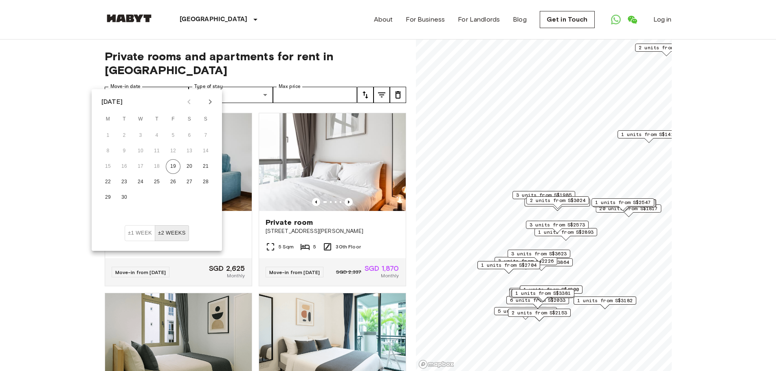 This screenshot has height=371, width=776. Describe the element at coordinates (539, 254) in the screenshot. I see `span: 3 units from S$3623` at that location.